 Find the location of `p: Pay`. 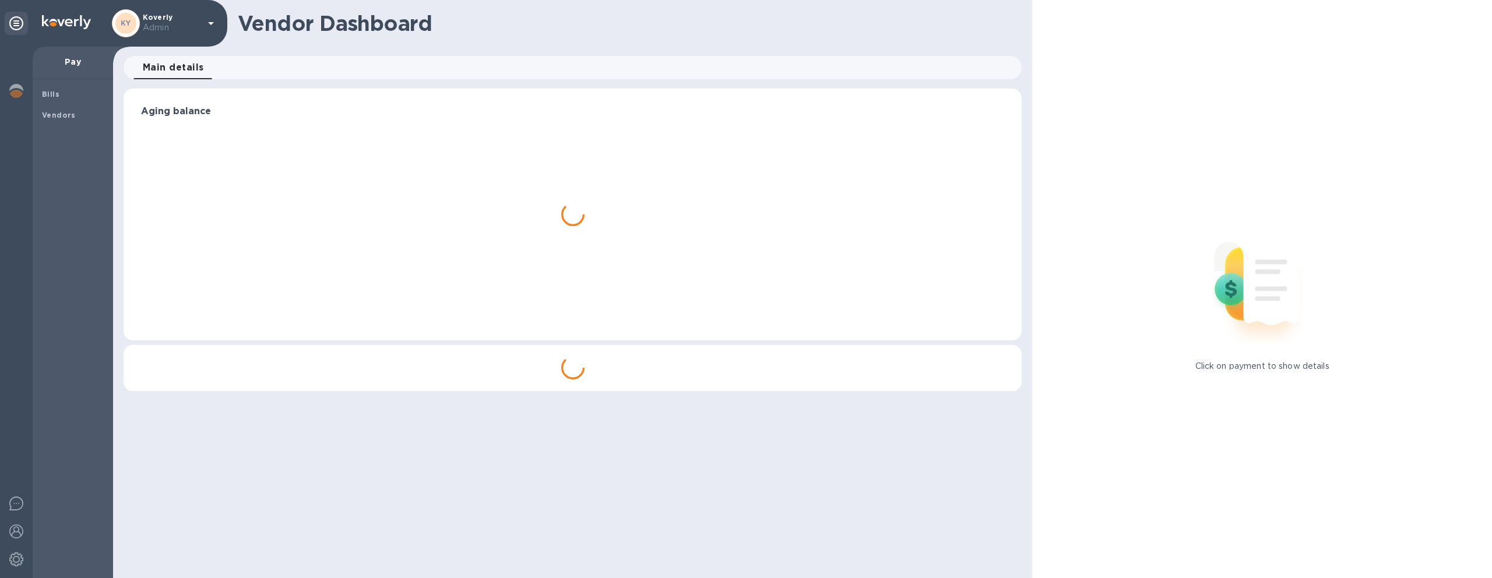

p: Pay is located at coordinates (73, 62).